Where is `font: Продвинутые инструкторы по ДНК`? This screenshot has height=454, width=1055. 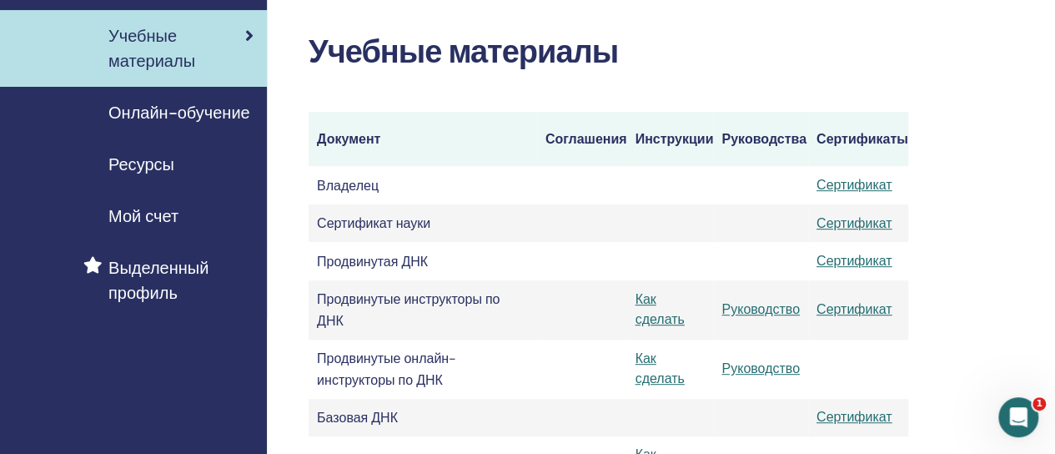
font: Продвинутые инструкторы по ДНК is located at coordinates (408, 309).